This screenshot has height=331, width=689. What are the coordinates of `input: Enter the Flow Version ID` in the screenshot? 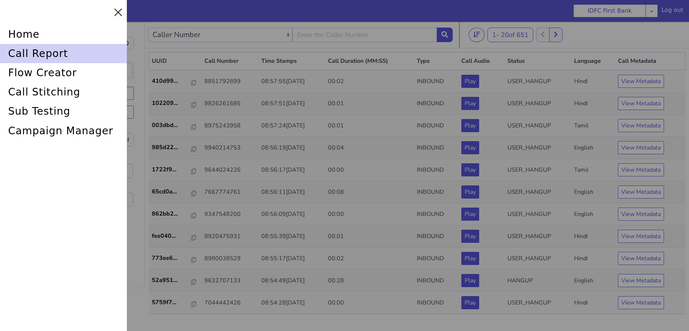 It's located at (73, 149).